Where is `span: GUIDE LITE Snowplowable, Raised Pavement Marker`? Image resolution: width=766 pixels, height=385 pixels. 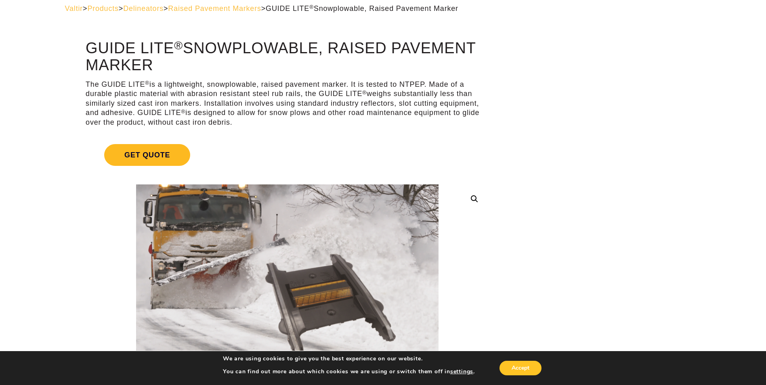
span: GUIDE LITE Snowplowable, Raised Pavement Marker is located at coordinates (362, 8).